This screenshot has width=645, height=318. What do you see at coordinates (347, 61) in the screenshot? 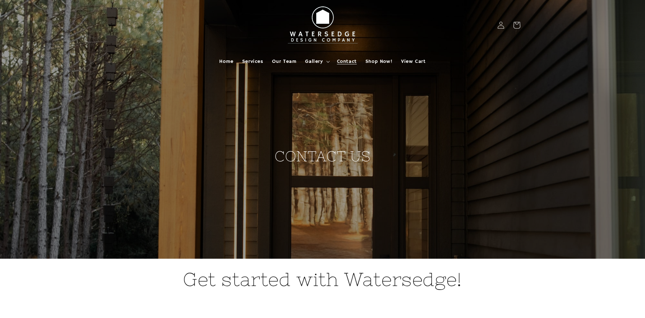
I see `span: Contact` at bounding box center [347, 61].